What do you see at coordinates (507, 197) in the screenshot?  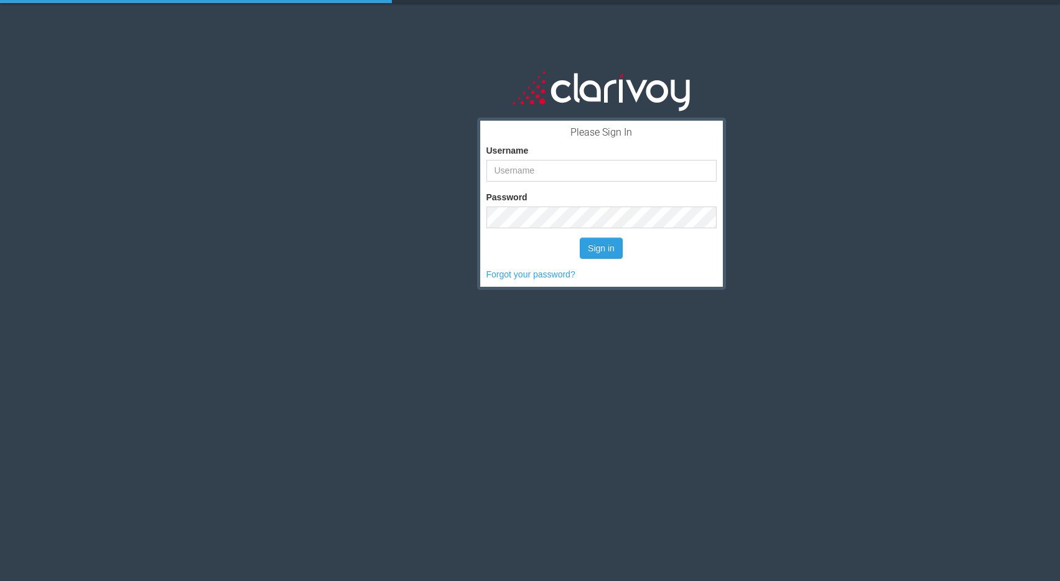 I see `label: Password` at bounding box center [507, 197].